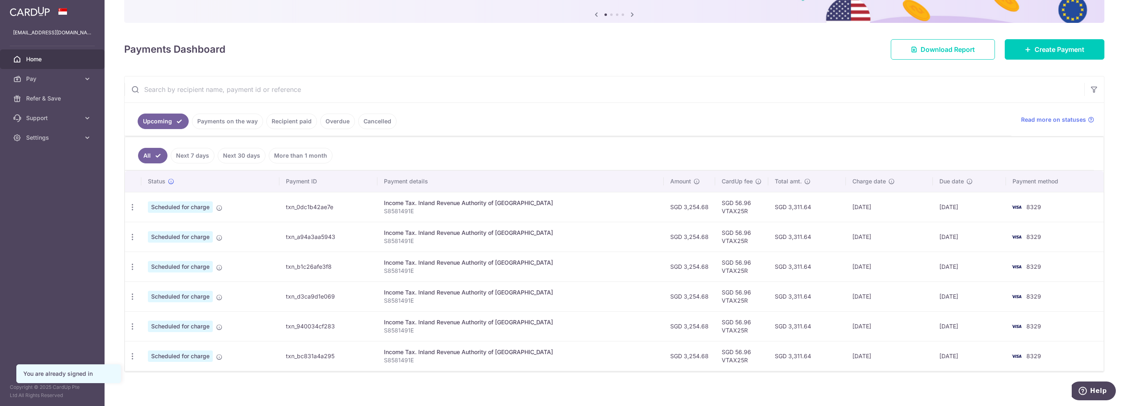 The image size is (1124, 406). I want to click on span: Total amt., so click(788, 181).